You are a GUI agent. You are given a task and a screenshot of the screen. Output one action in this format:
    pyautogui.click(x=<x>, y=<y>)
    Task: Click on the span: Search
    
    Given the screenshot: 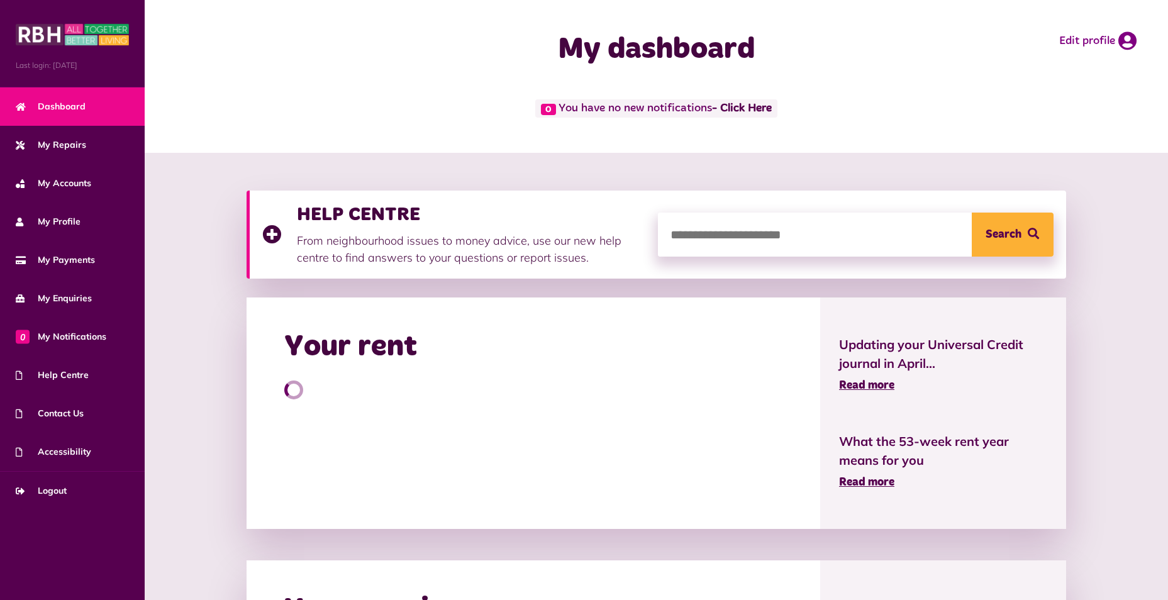 What is the action you would take?
    pyautogui.click(x=1004, y=235)
    